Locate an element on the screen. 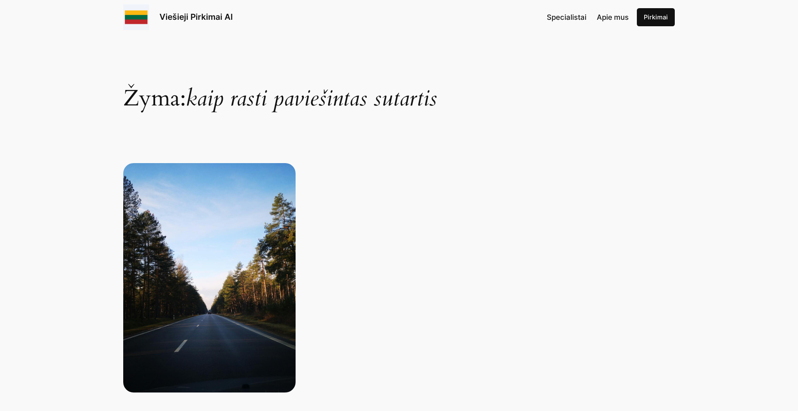 Image resolution: width=798 pixels, height=411 pixels. span: kaip rasti paviešintas sutartis is located at coordinates (311, 98).